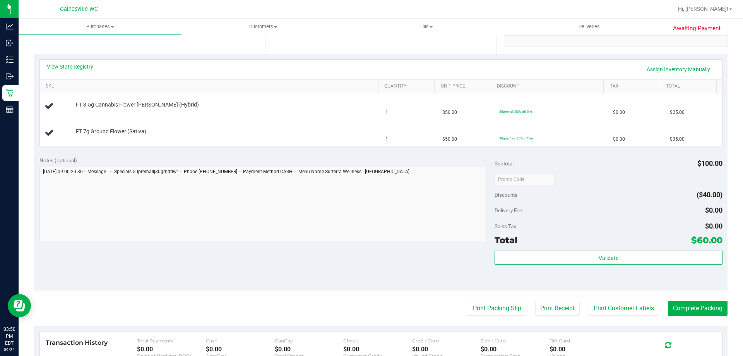  What do you see at coordinates (70, 67) in the screenshot?
I see `a: View State Registry` at bounding box center [70, 67].